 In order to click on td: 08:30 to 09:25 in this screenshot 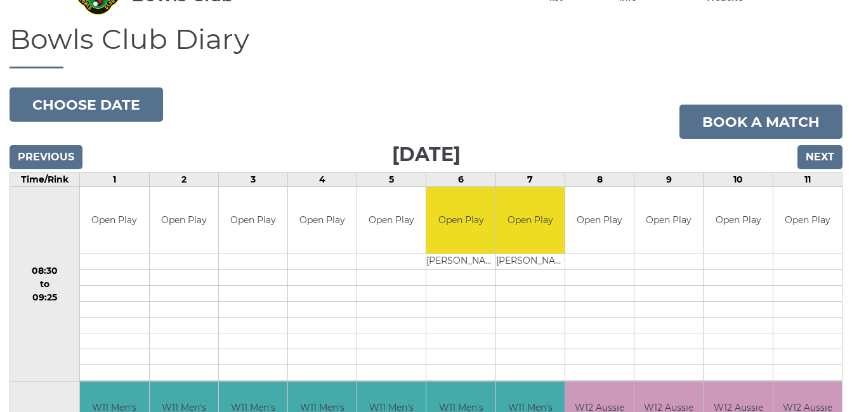, I will do `click(45, 284)`.